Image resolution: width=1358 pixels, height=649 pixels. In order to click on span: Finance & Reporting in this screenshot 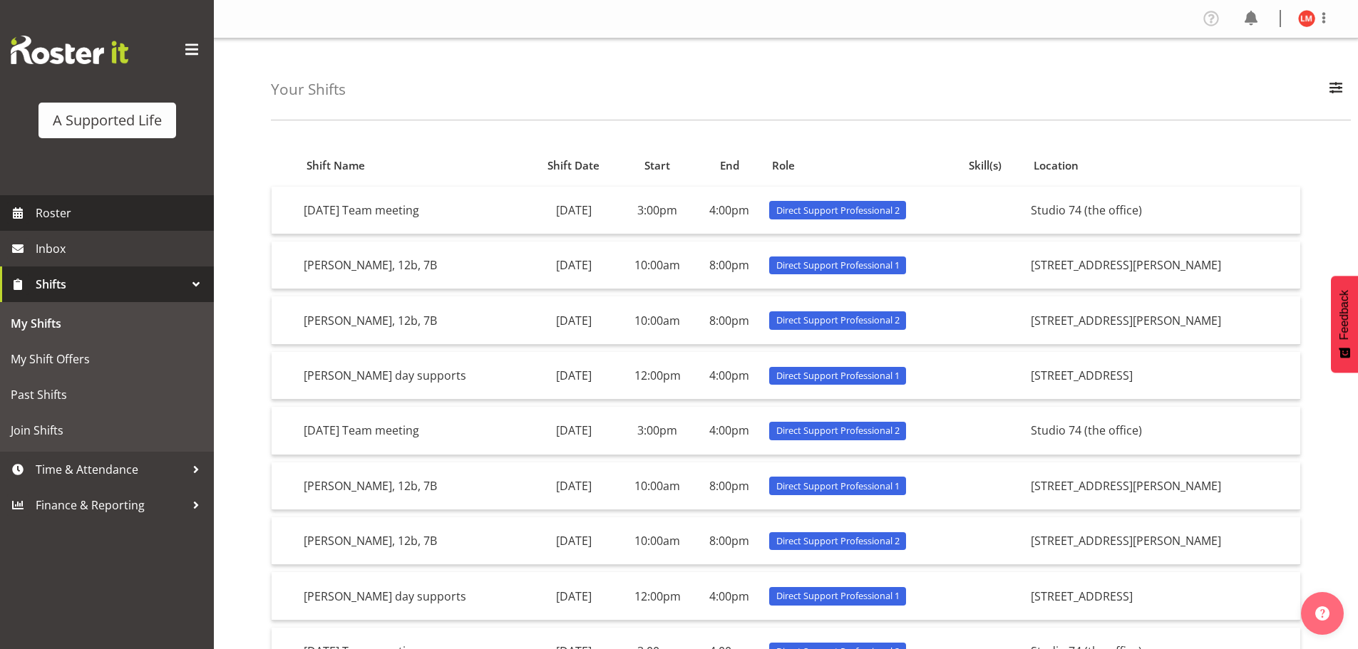, I will do `click(111, 505)`.